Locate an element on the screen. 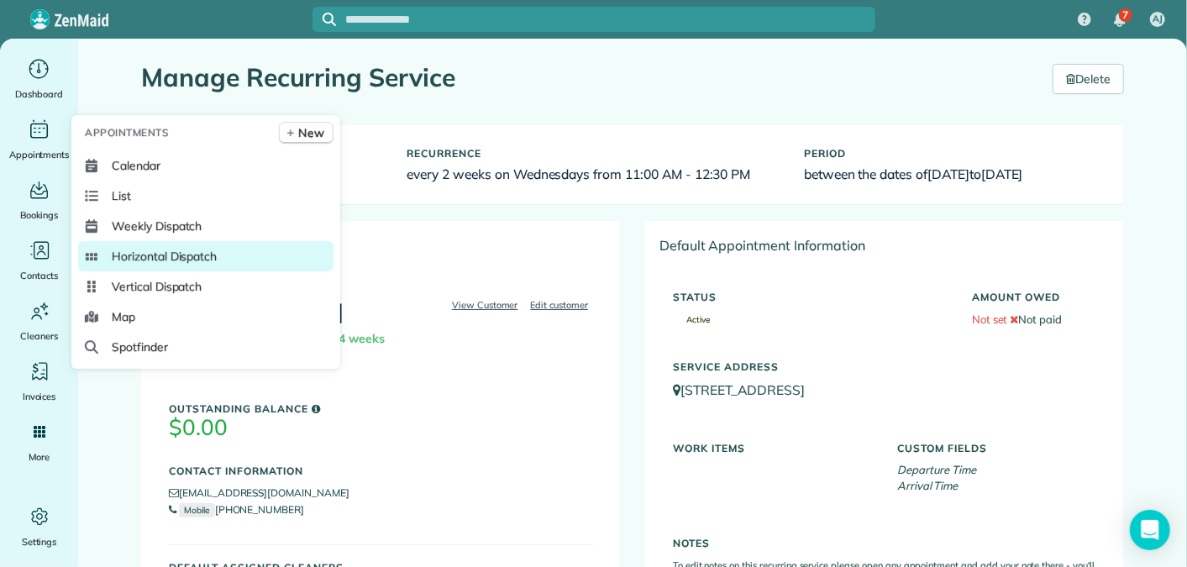 The height and width of the screenshot is (567, 1187). div: Customer Information is located at coordinates (380, 245).